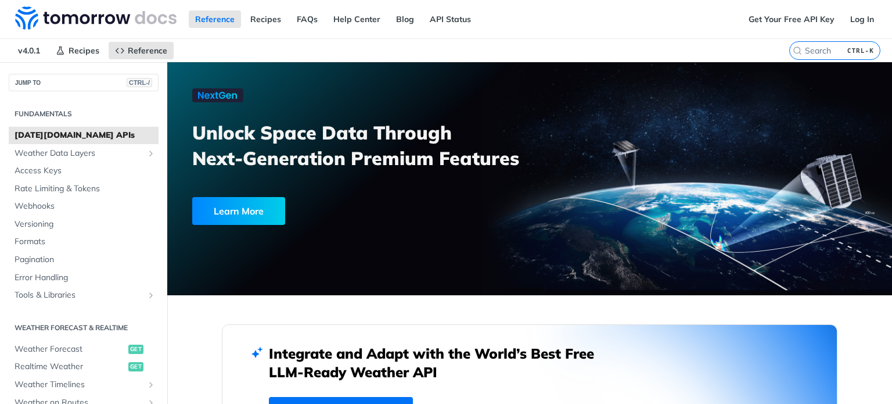 This screenshot has height=404, width=892. I want to click on span: Pagination, so click(85, 260).